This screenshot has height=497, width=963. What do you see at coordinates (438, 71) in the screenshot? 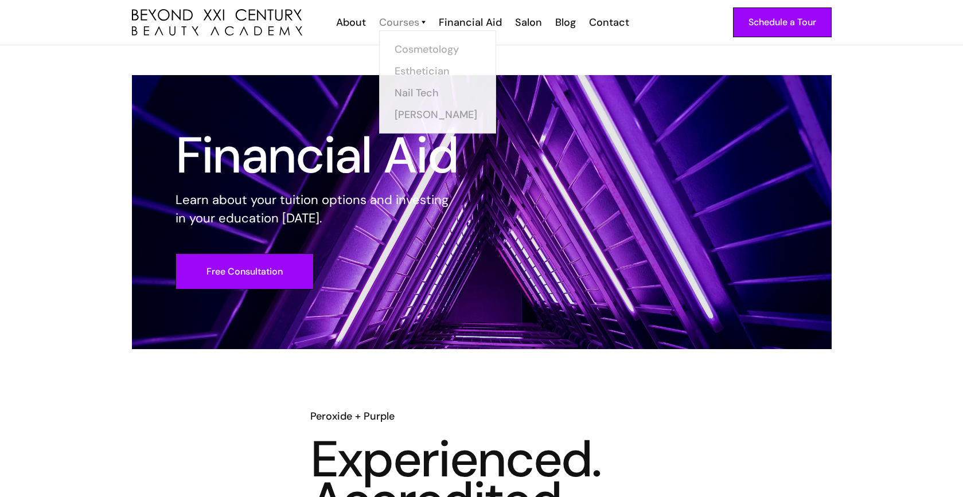
I see `a: Esthetician` at bounding box center [438, 71].